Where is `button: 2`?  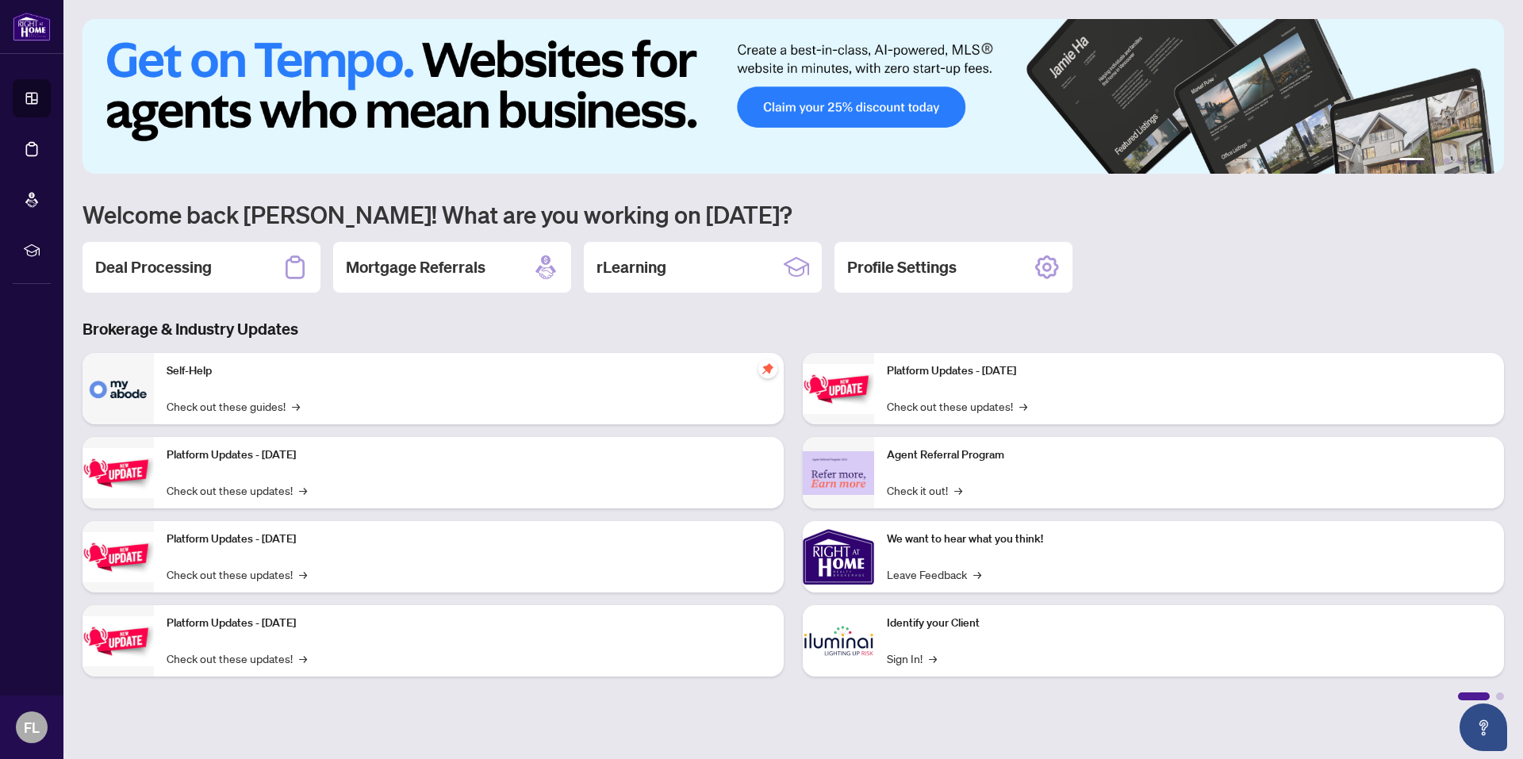 button: 2 is located at coordinates (1434, 161).